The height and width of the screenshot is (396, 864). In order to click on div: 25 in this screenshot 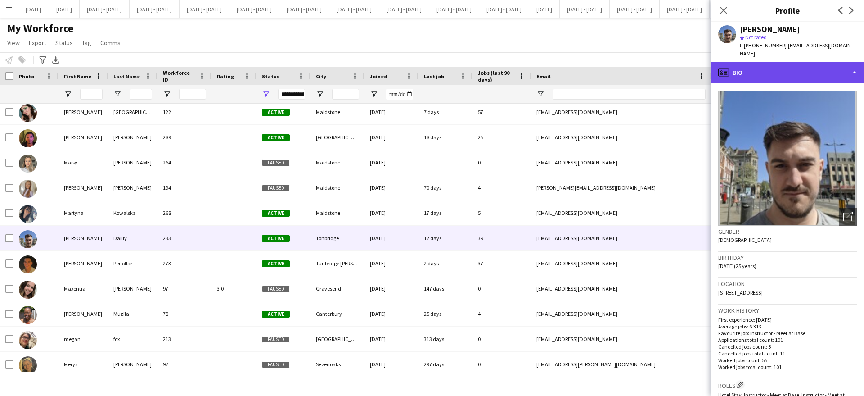, I will do `click(502, 137)`.